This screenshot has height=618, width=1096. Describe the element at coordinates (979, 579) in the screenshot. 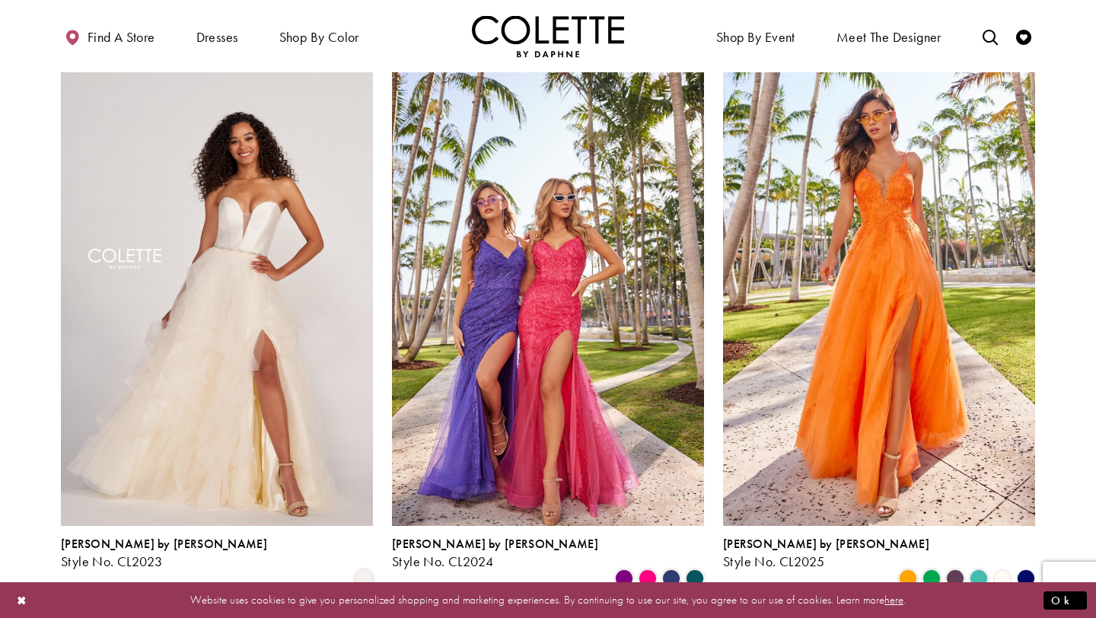

I see `i: Turquoise` at that location.